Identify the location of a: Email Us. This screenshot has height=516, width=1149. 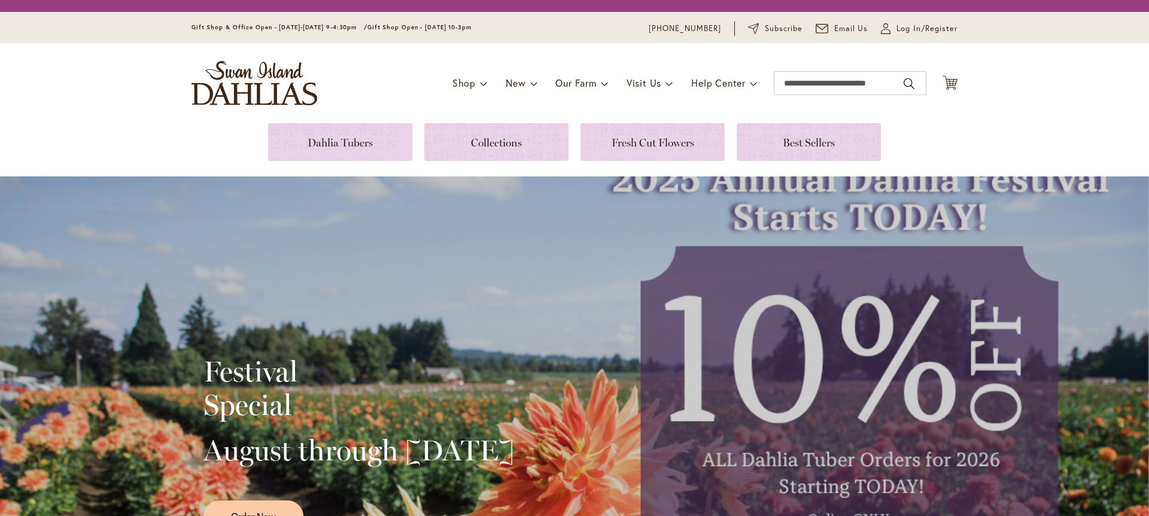
(842, 29).